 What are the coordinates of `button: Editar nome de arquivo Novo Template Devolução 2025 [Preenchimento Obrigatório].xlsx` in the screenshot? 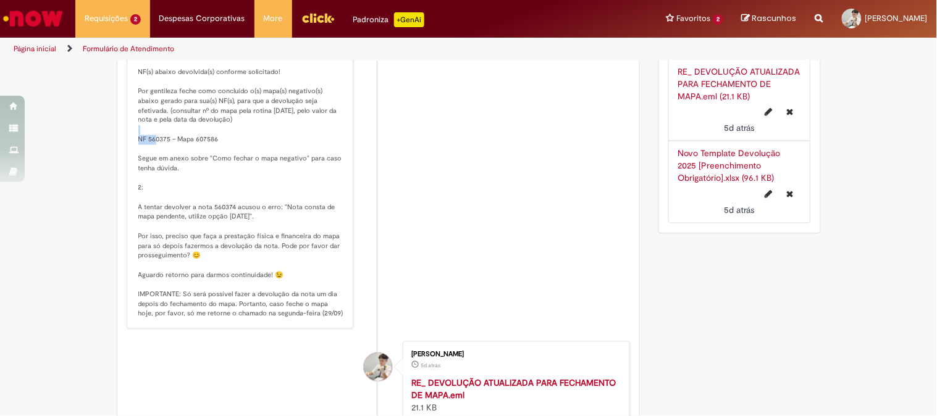 It's located at (769, 195).